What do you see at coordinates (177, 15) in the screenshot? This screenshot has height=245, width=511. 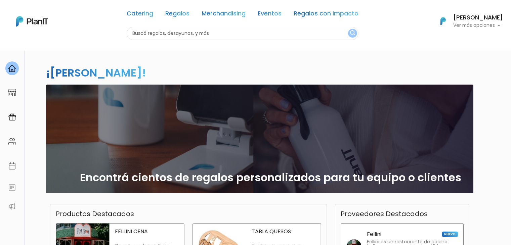 I see `a: Regalos` at bounding box center [177, 15].